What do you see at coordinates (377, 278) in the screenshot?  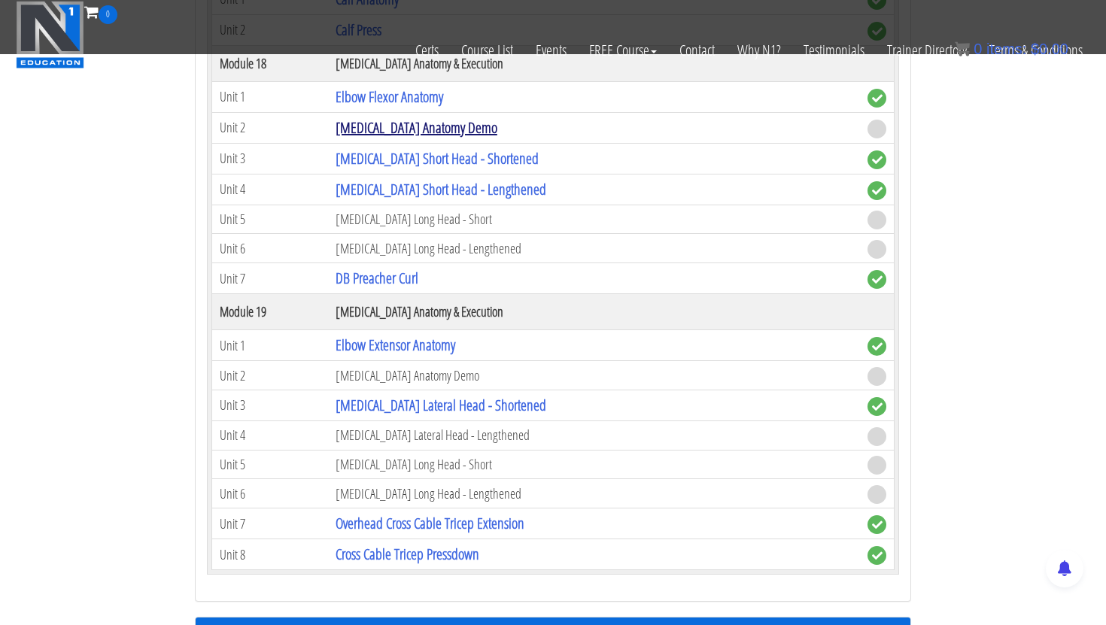 I see `a: DB Preacher Curl` at bounding box center [377, 278].